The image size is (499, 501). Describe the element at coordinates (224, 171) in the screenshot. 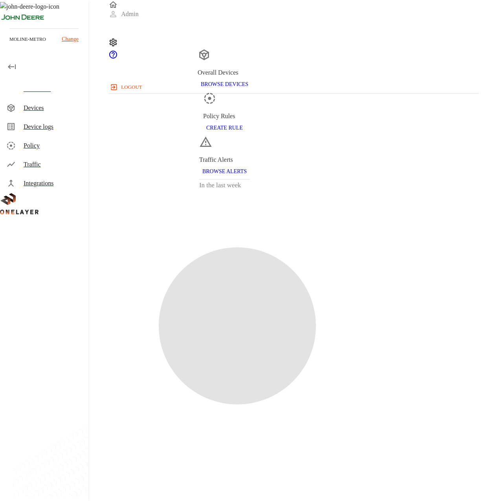

I see `a: BROWSE ALERTS` at that location.